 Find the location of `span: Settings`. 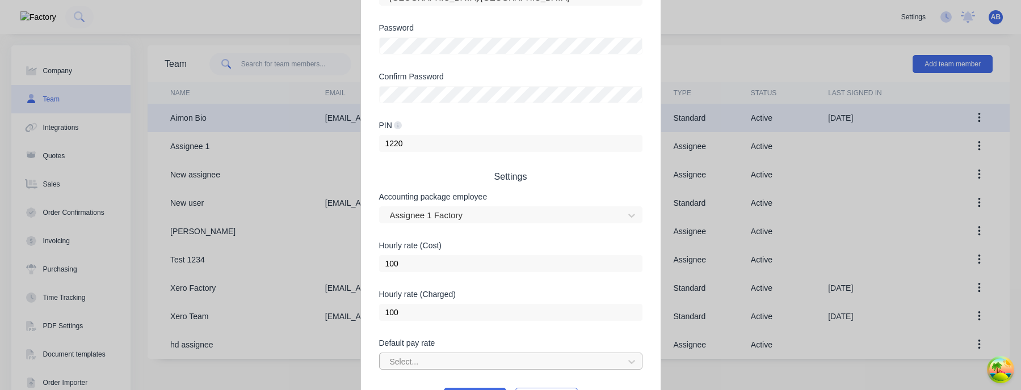

span: Settings is located at coordinates (511, 177).